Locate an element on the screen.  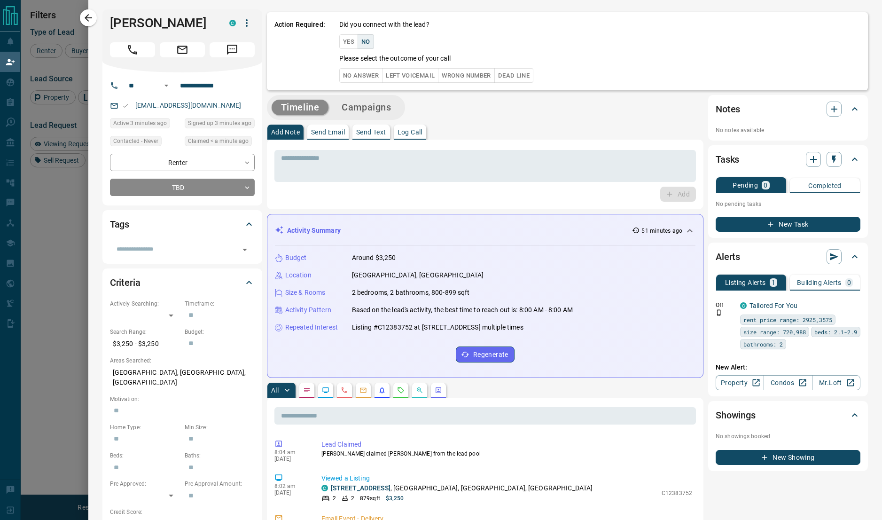
p: Location is located at coordinates (298, 275).